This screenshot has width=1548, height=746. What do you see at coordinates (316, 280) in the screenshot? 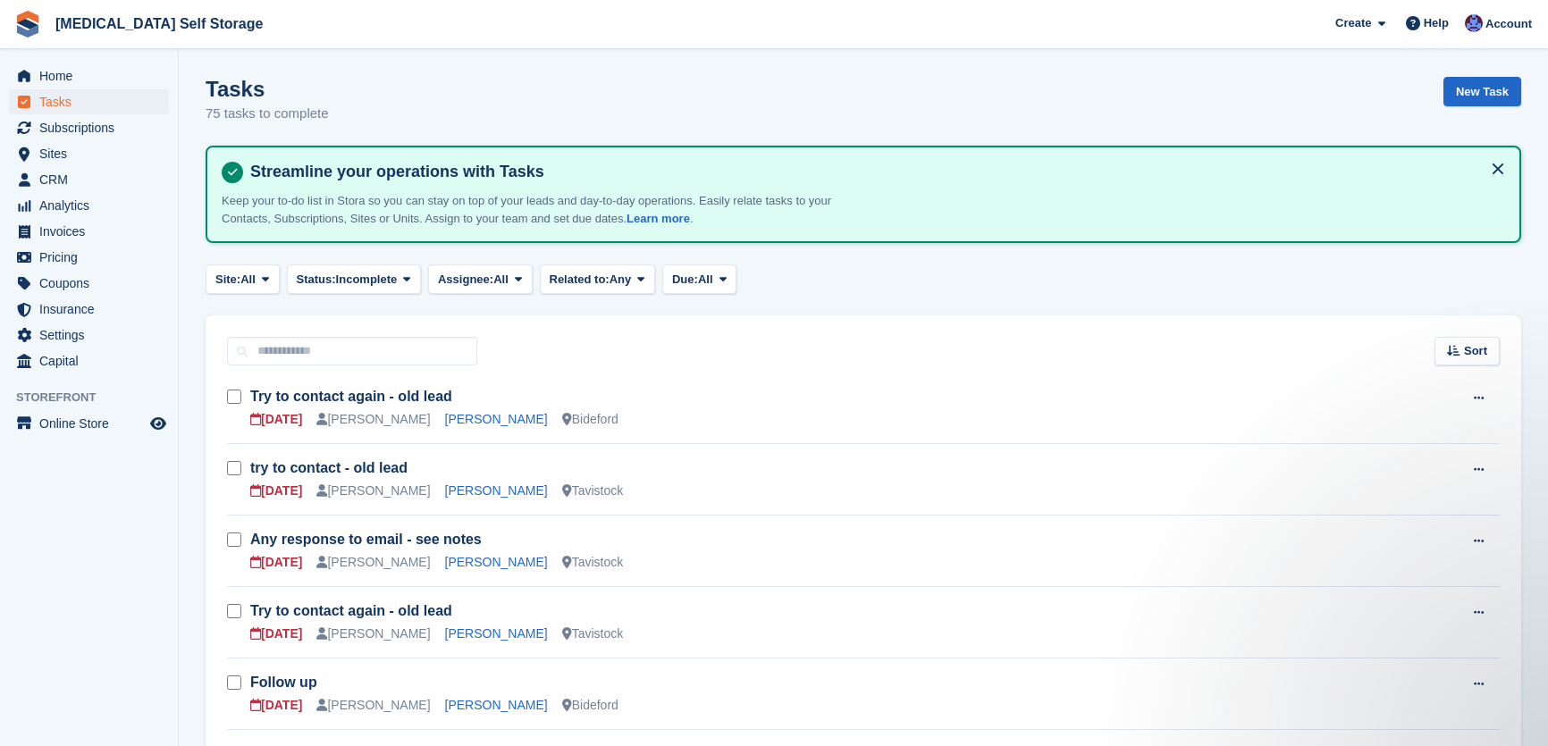
I see `span: Status:` at bounding box center [316, 280].